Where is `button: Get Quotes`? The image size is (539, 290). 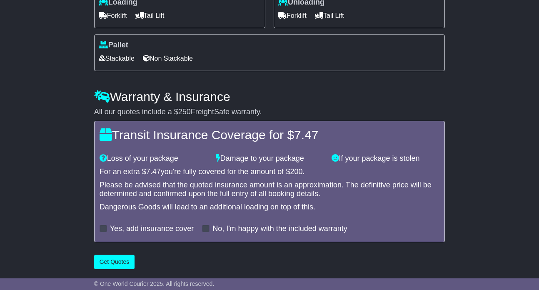
button: Get Quotes is located at coordinates (114, 262).